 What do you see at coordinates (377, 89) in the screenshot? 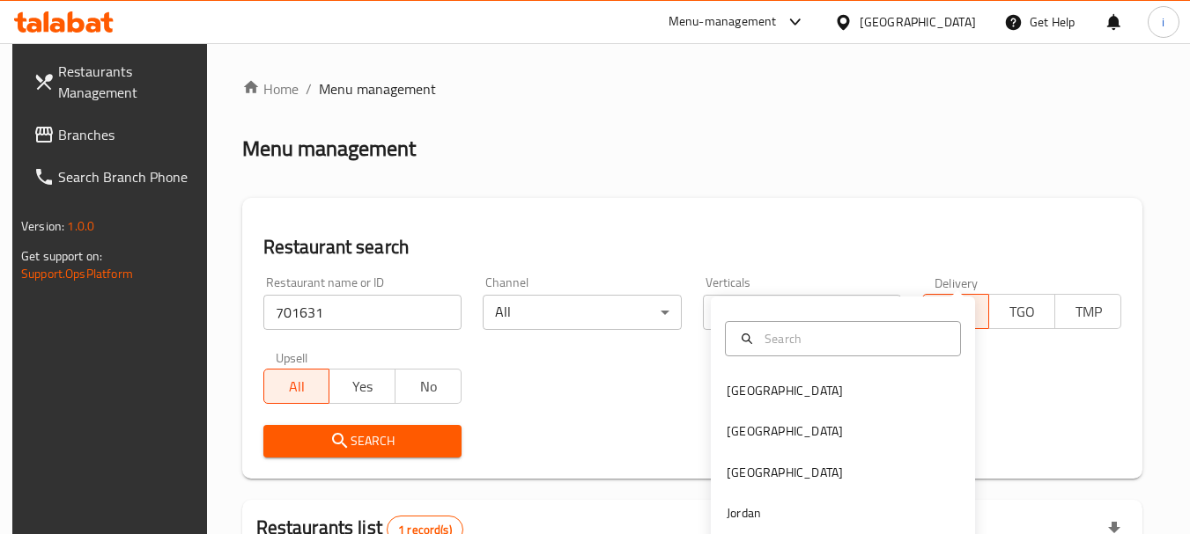
I see `span: Menu management` at bounding box center [377, 89].